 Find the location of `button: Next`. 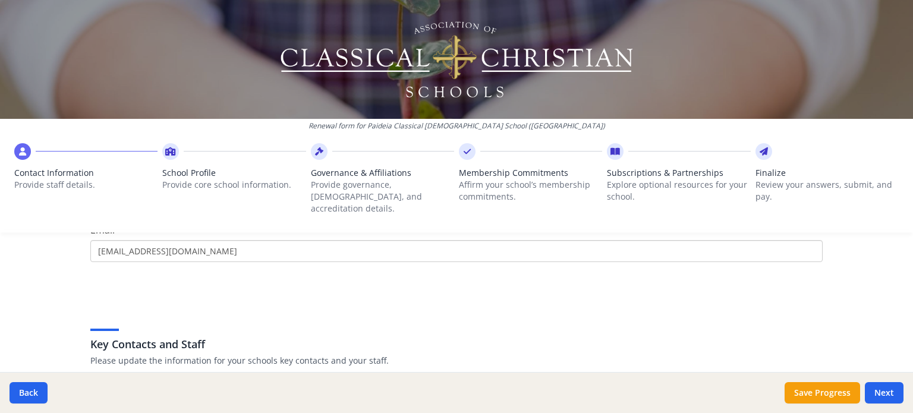

button: Next is located at coordinates (884, 393).